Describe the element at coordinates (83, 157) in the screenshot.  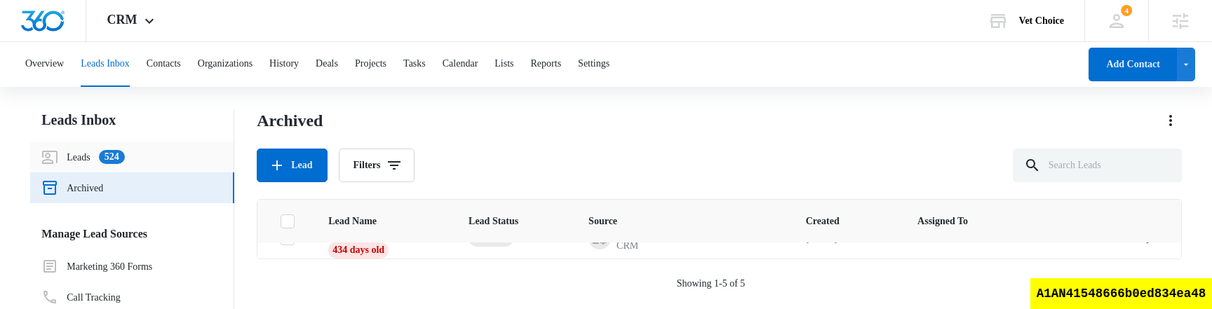
I see `a: Leads524` at that location.